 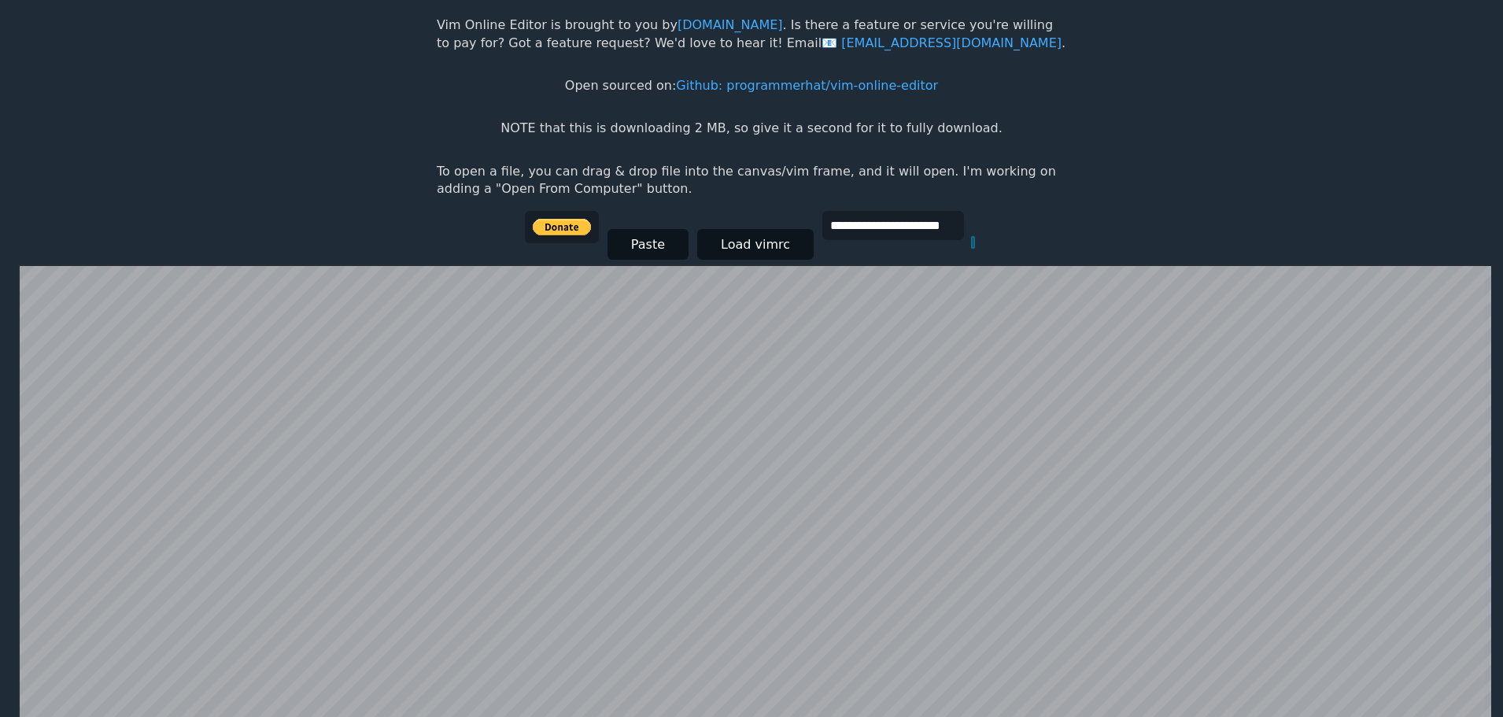 I want to click on p: NOTE that this is downloading 2 MB, so give it a second for it to fully download., so click(x=751, y=128).